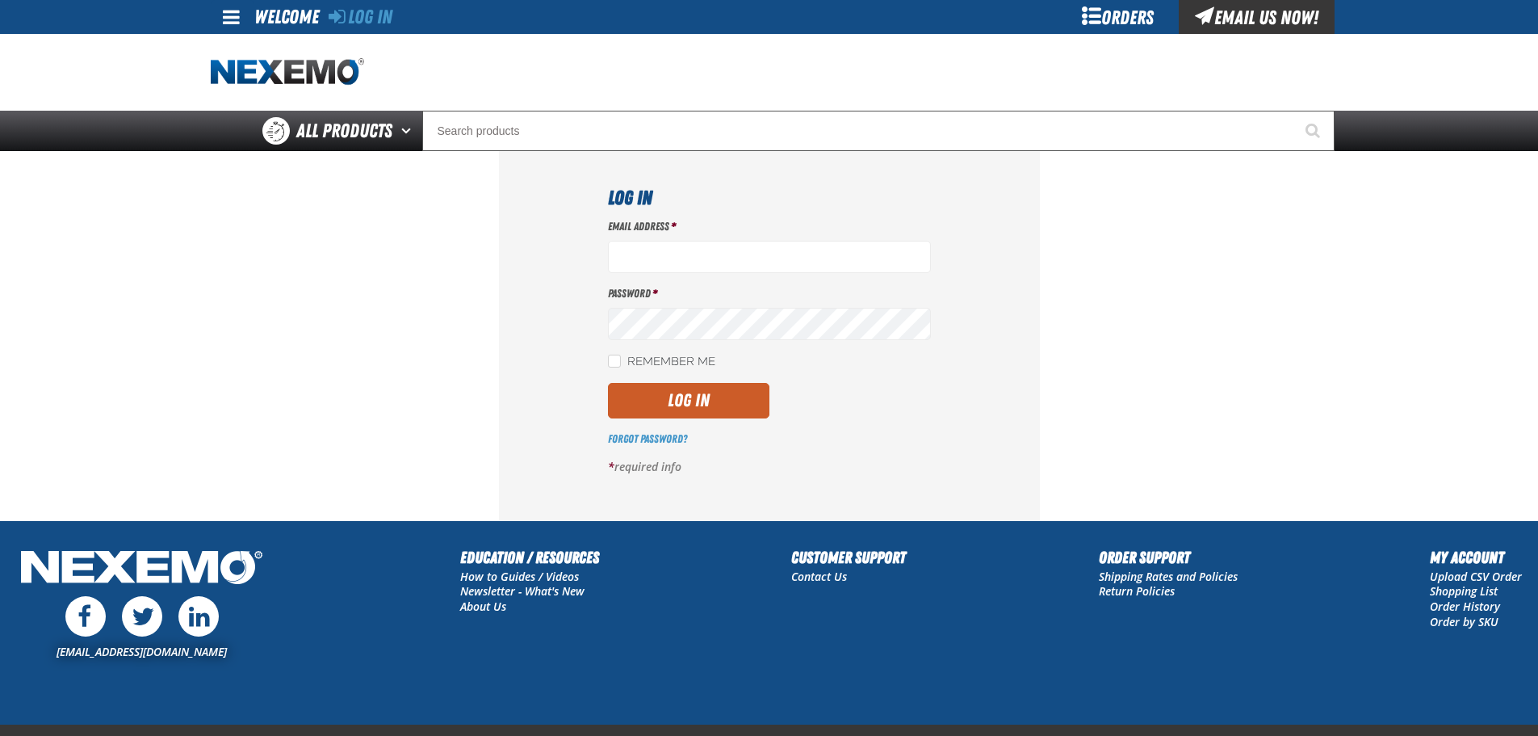 Image resolution: width=1538 pixels, height=736 pixels. Describe the element at coordinates (287, 72) in the screenshot. I see `a: Home` at that location.